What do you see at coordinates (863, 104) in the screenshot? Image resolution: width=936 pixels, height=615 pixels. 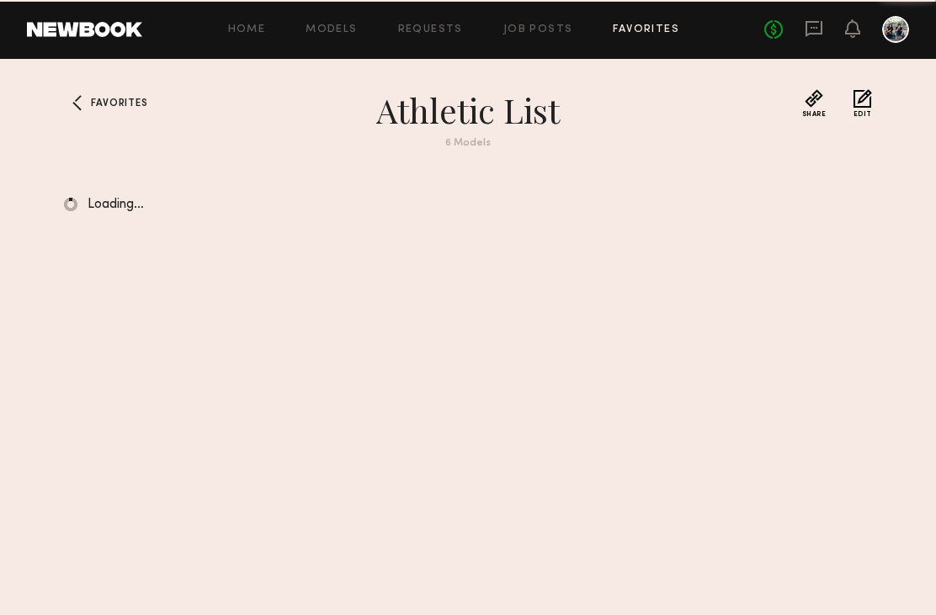 I see `button: Edit` at bounding box center [863, 104].